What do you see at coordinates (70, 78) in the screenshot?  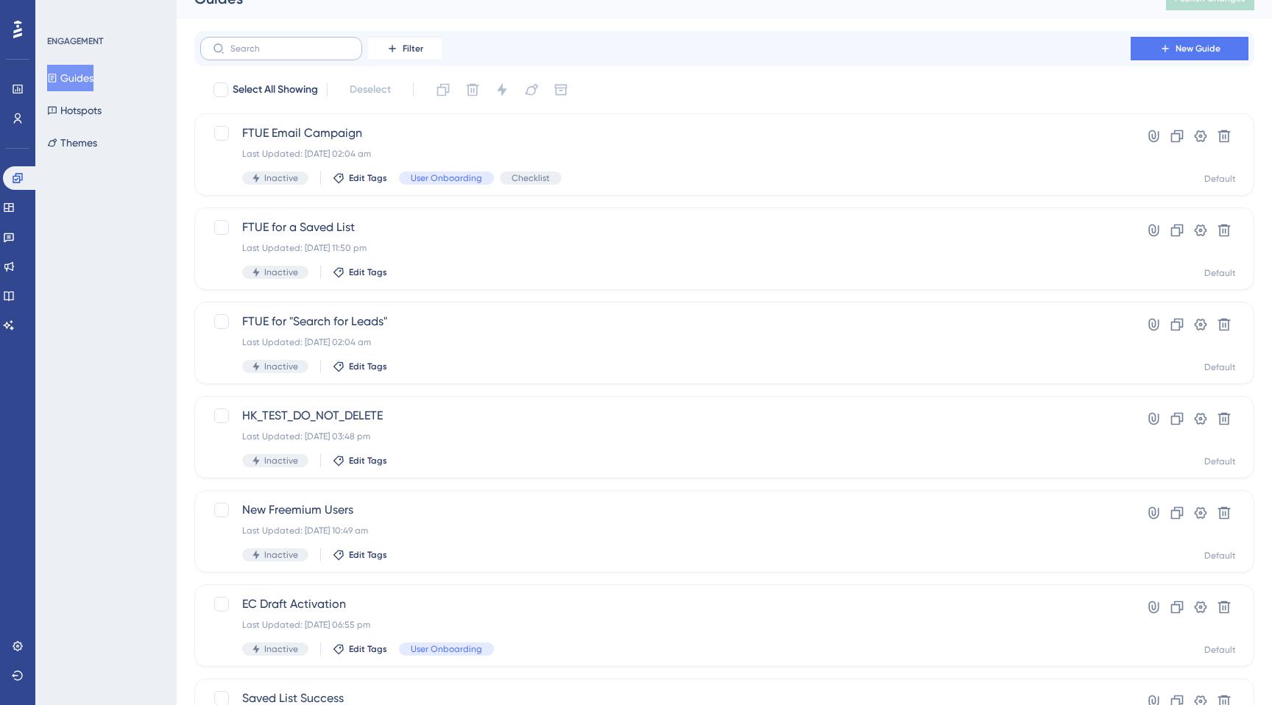 I see `button: Guides` at bounding box center [70, 78].